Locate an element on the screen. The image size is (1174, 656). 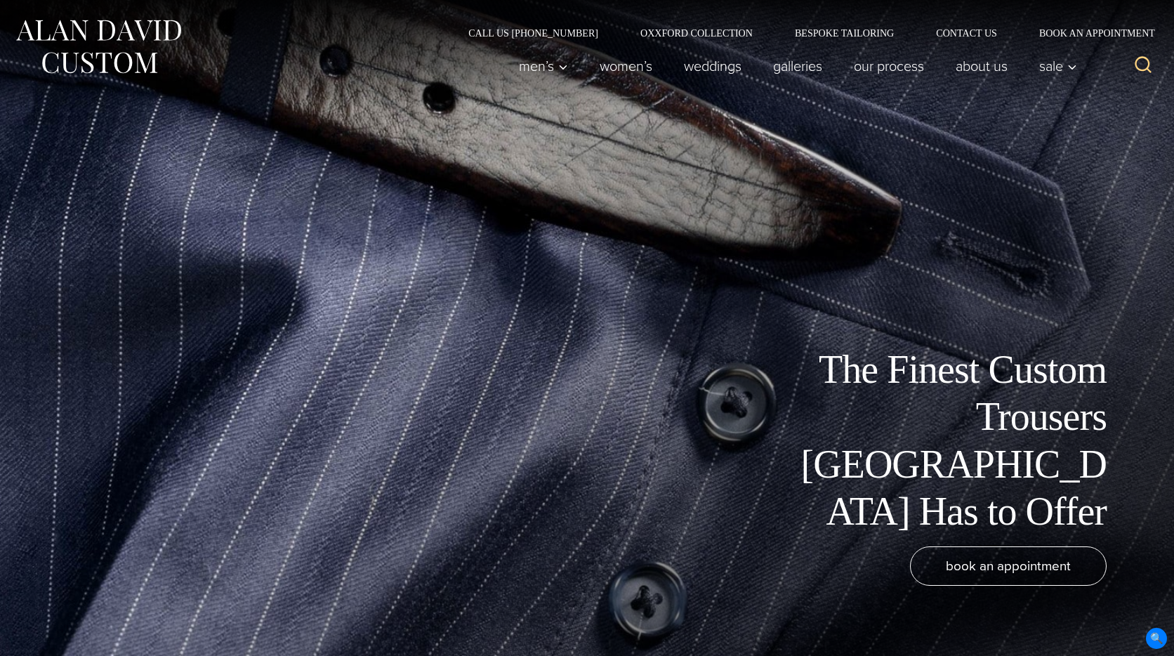
a: weddings is located at coordinates (713, 66).